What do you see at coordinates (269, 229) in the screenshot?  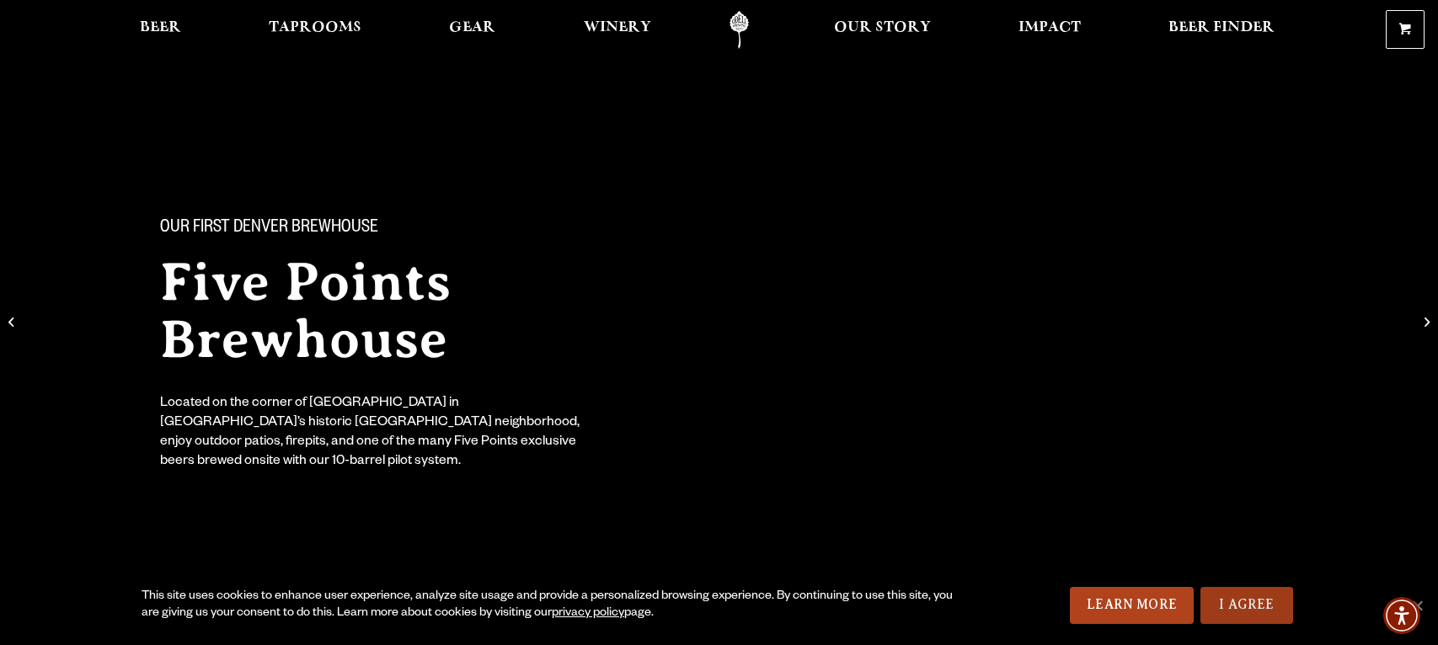 I see `span: Our First Denver Brewhouse` at bounding box center [269, 229].